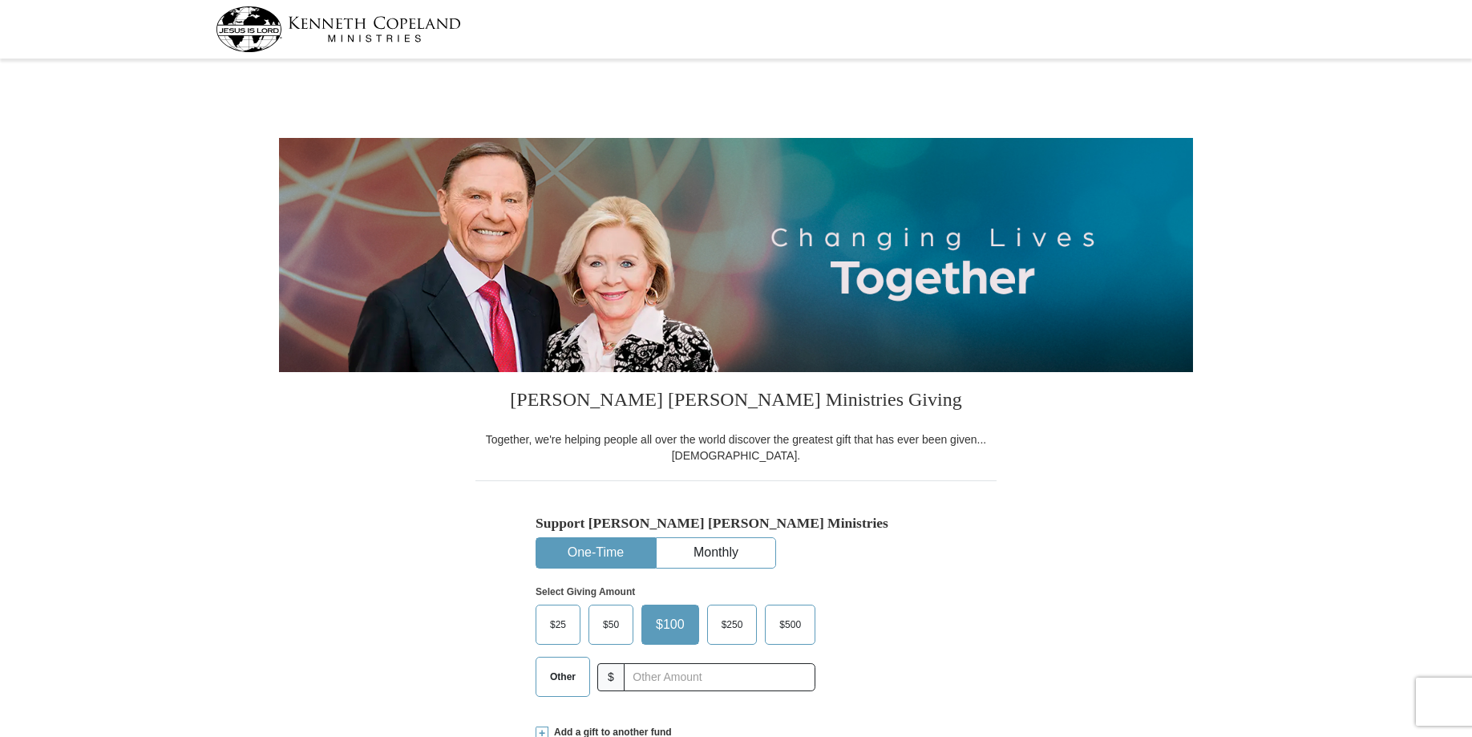 Image resolution: width=1472 pixels, height=737 pixels. What do you see at coordinates (558, 625) in the screenshot?
I see `span: $25` at bounding box center [558, 625].